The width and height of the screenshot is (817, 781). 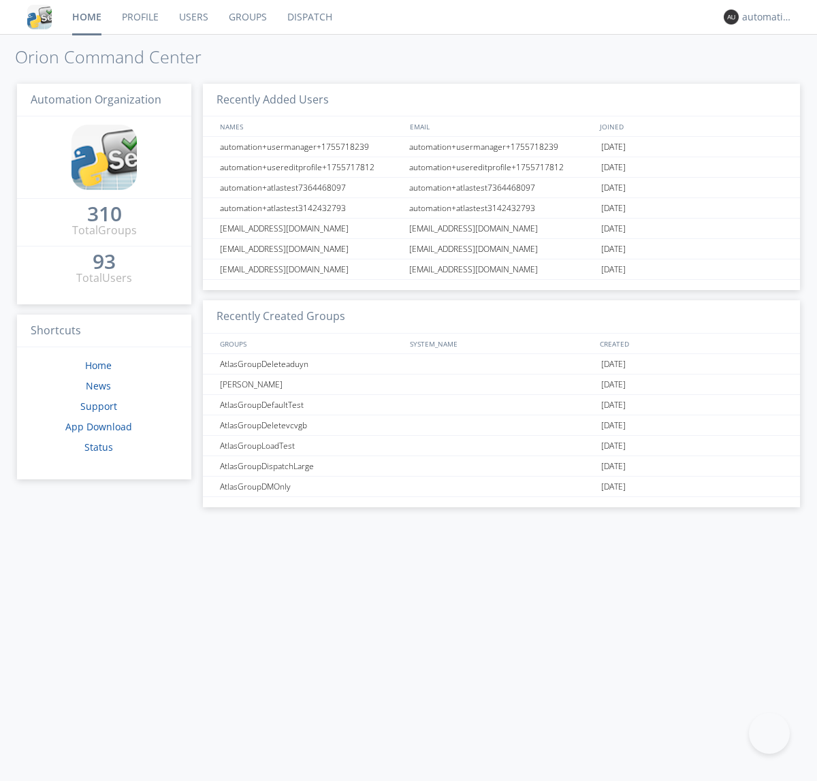 What do you see at coordinates (310, 126) in the screenshot?
I see `div: NAMES` at bounding box center [310, 126].